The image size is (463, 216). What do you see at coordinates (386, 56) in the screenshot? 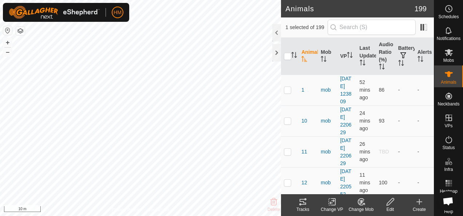
I see `th: Audio Ratio (%)` at bounding box center [386, 56].